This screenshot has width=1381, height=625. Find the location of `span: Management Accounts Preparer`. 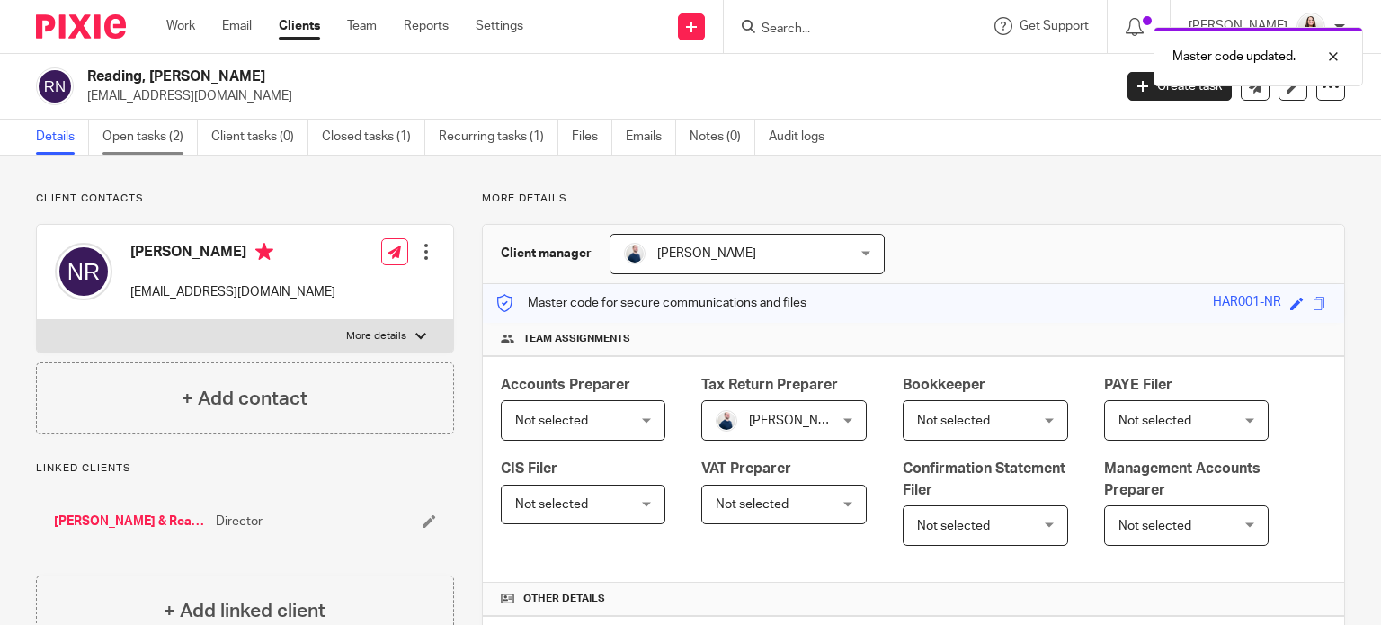

span: Management Accounts Preparer is located at coordinates (1182, 478).